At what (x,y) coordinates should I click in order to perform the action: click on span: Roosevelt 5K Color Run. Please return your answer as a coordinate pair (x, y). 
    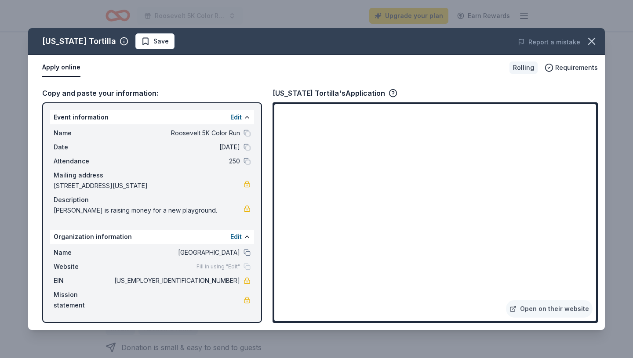
    Looking at the image, I should click on (176, 133).